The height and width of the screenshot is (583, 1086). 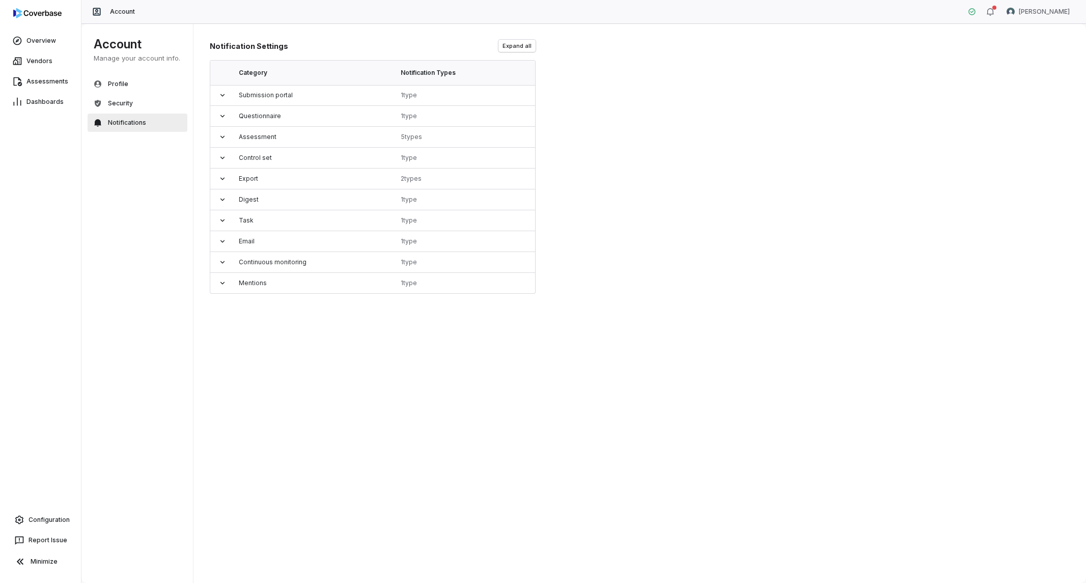 I want to click on span: Vendors, so click(x=39, y=61).